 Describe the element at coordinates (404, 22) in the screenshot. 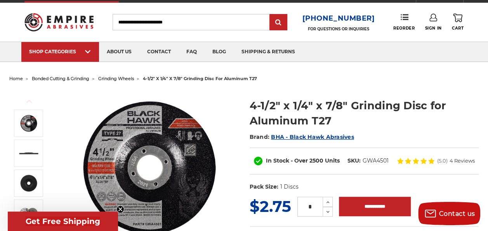

I see `a: Reorder` at that location.